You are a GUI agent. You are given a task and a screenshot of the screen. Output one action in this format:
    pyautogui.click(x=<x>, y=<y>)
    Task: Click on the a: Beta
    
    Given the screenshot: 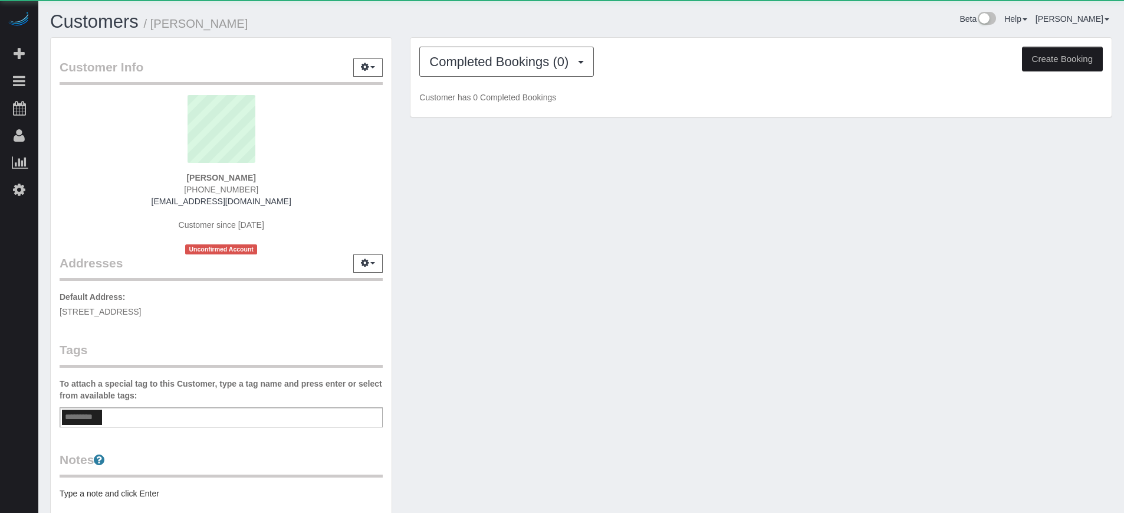 What is the action you would take?
    pyautogui.click(x=978, y=19)
    